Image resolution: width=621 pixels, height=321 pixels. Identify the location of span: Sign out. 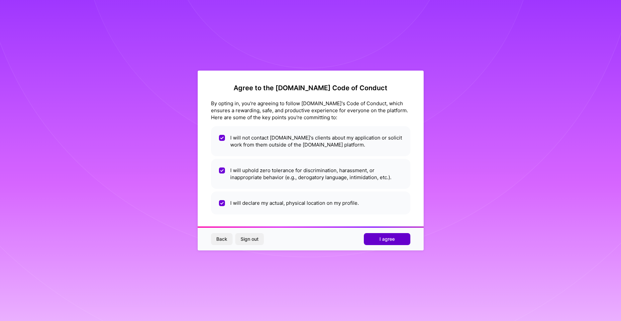
(250, 239).